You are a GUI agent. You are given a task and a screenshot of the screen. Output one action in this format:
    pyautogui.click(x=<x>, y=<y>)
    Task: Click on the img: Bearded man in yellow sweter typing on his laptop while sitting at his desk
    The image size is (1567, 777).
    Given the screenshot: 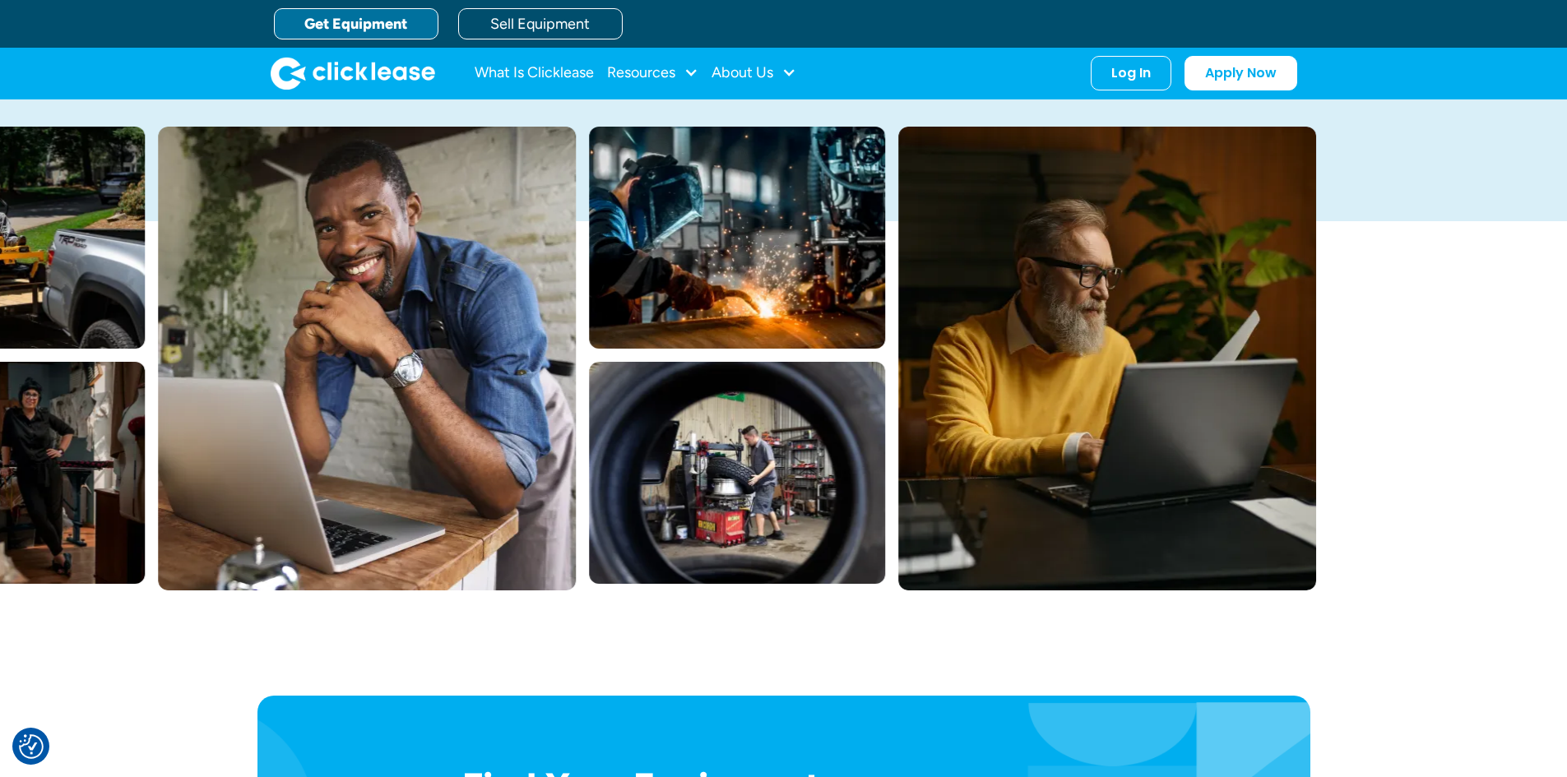 What is the action you would take?
    pyautogui.click(x=1107, y=359)
    